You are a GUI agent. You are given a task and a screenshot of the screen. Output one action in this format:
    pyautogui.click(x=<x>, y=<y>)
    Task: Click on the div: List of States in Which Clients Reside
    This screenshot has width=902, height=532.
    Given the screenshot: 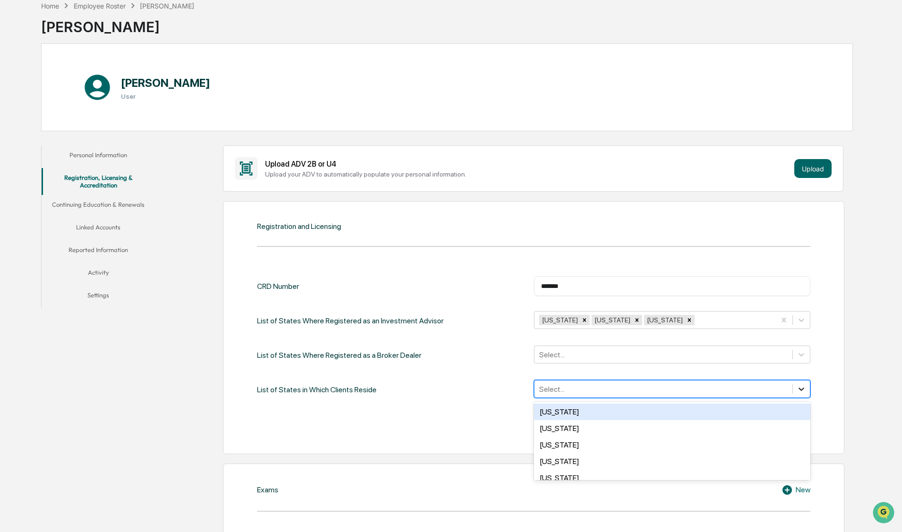 What is the action you would take?
    pyautogui.click(x=316, y=390)
    